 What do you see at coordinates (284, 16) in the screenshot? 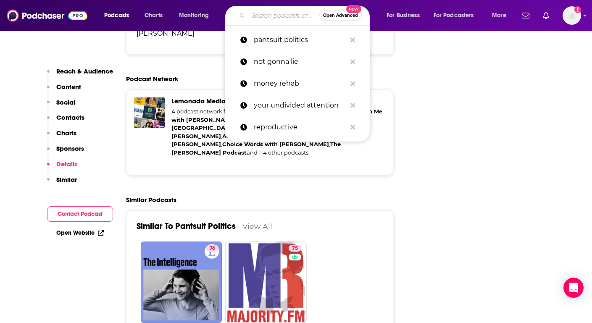
I see `input: Search podcasts, credits, & more...` at bounding box center [284, 16].